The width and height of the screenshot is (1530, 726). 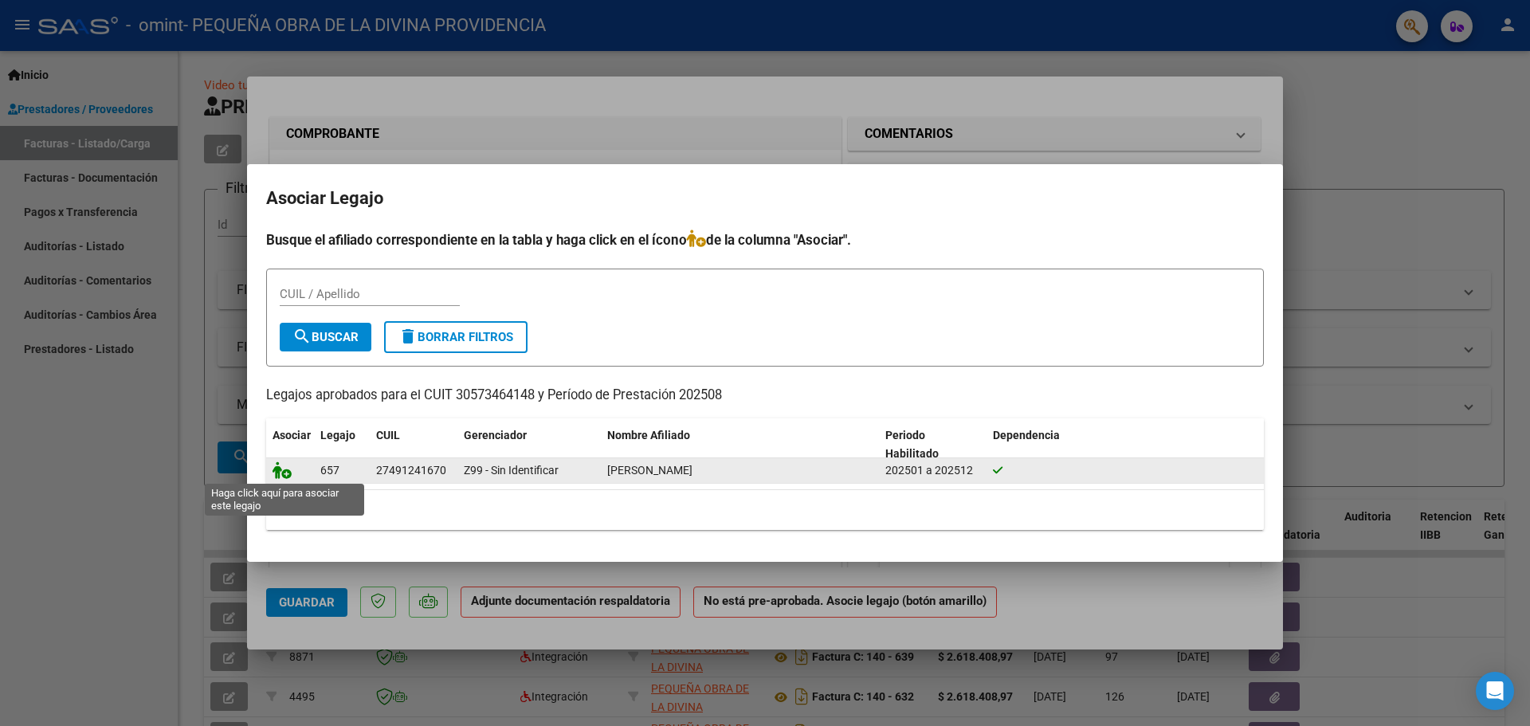 What do you see at coordinates (1026, 435) in the screenshot?
I see `span: Dependencia` at bounding box center [1026, 435].